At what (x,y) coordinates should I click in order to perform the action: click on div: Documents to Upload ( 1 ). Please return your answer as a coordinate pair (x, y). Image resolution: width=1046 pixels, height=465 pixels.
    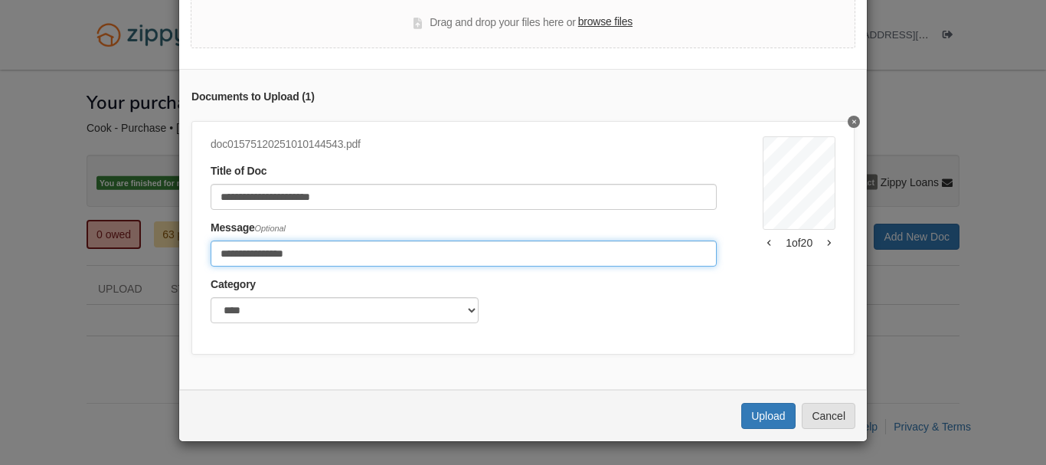
    Looking at the image, I should click on (523, 97).